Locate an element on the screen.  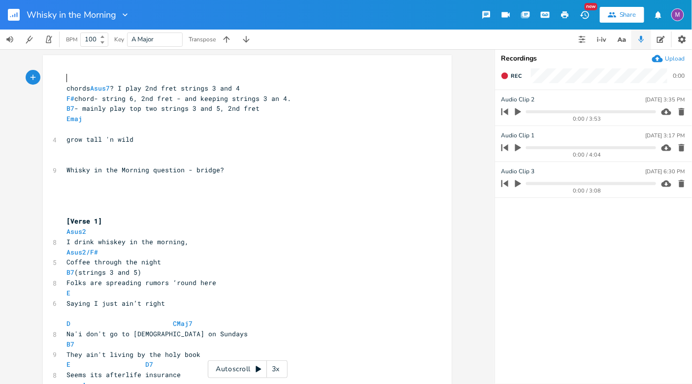
span: D7 is located at coordinates (149, 364).